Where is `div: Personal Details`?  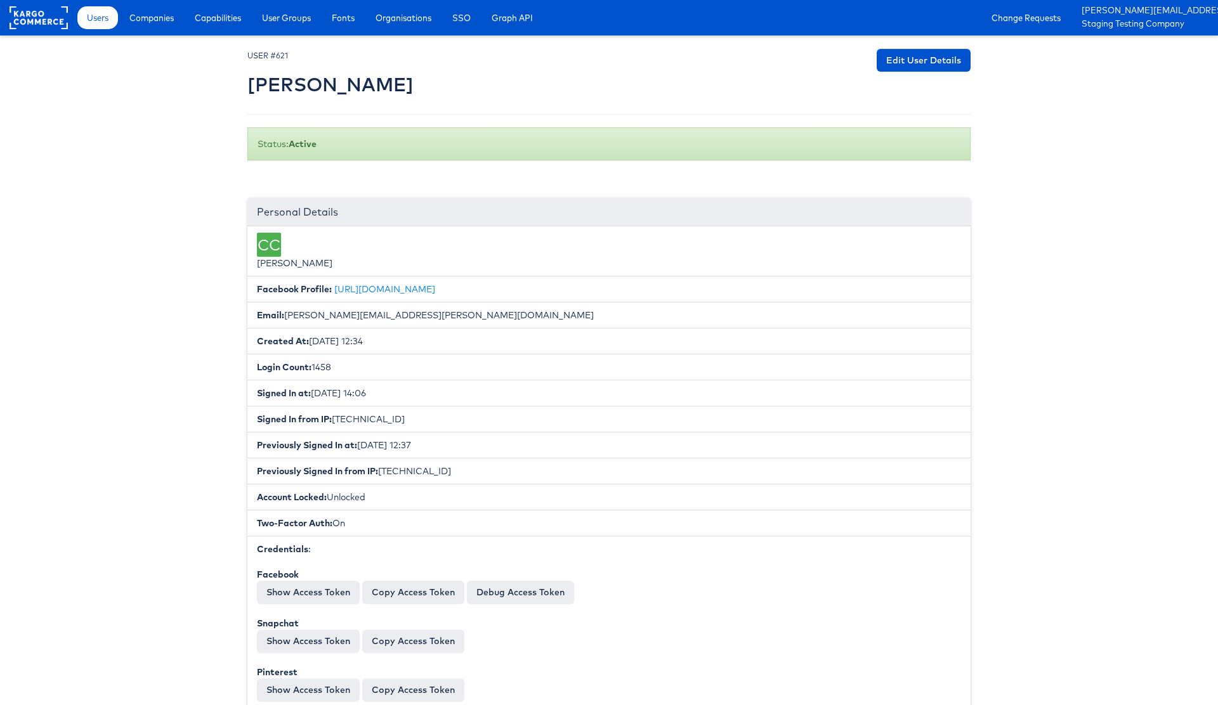
div: Personal Details is located at coordinates (609, 212).